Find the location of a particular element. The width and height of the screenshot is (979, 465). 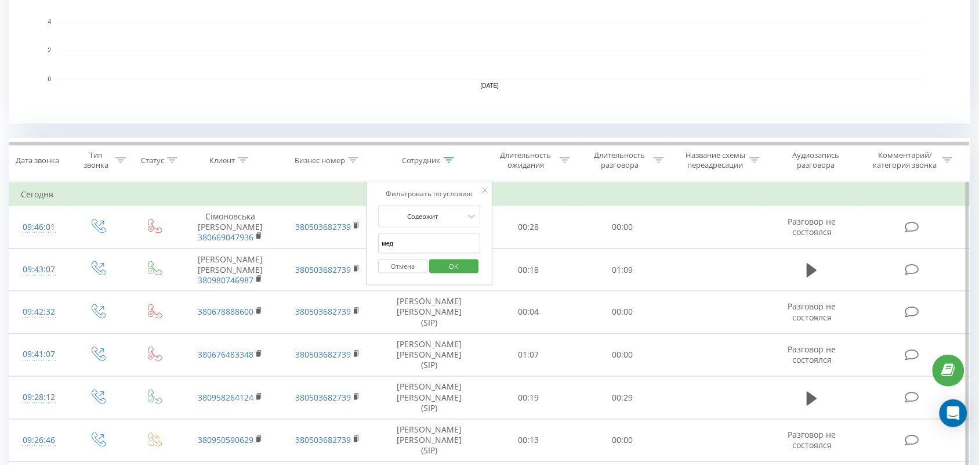

td: Сегодня is located at coordinates (490, 194).